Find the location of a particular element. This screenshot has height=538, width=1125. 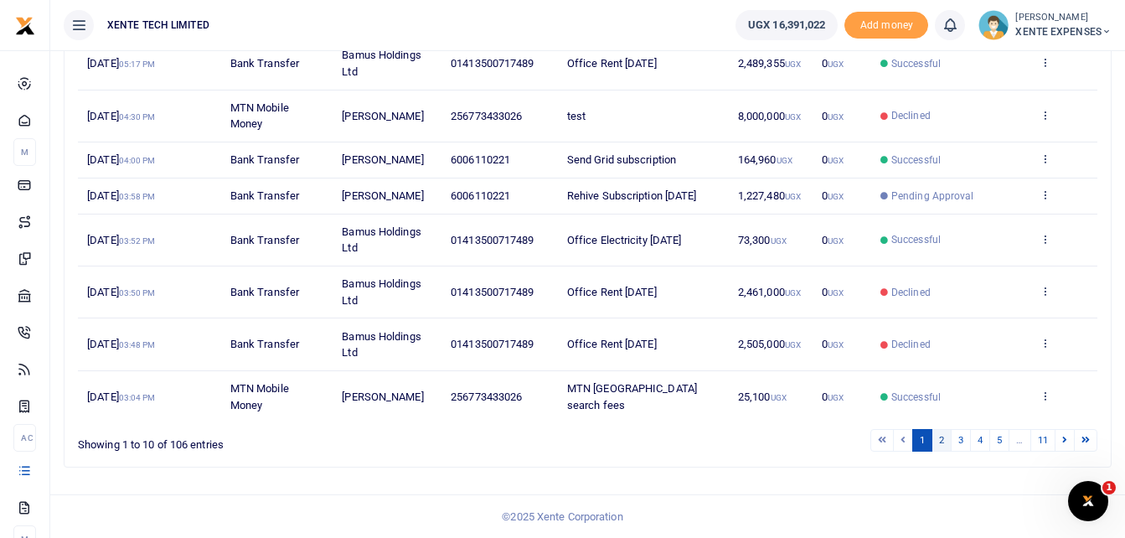

span: 1 is located at coordinates (1109, 487).